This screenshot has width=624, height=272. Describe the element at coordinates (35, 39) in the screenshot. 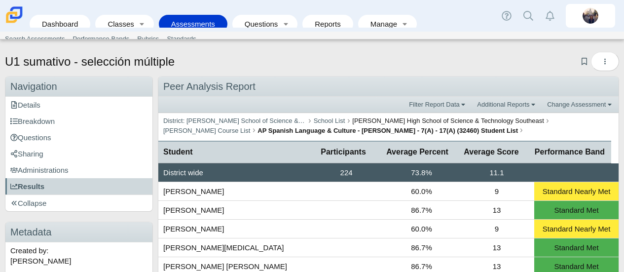

I see `a: Search Assessments` at that location.